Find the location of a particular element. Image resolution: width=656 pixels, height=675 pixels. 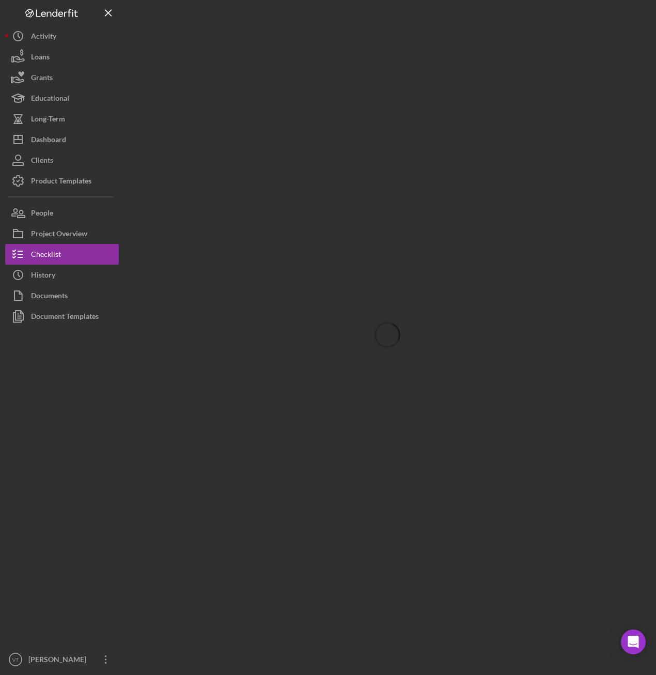

div: Project Overview is located at coordinates (59, 235).